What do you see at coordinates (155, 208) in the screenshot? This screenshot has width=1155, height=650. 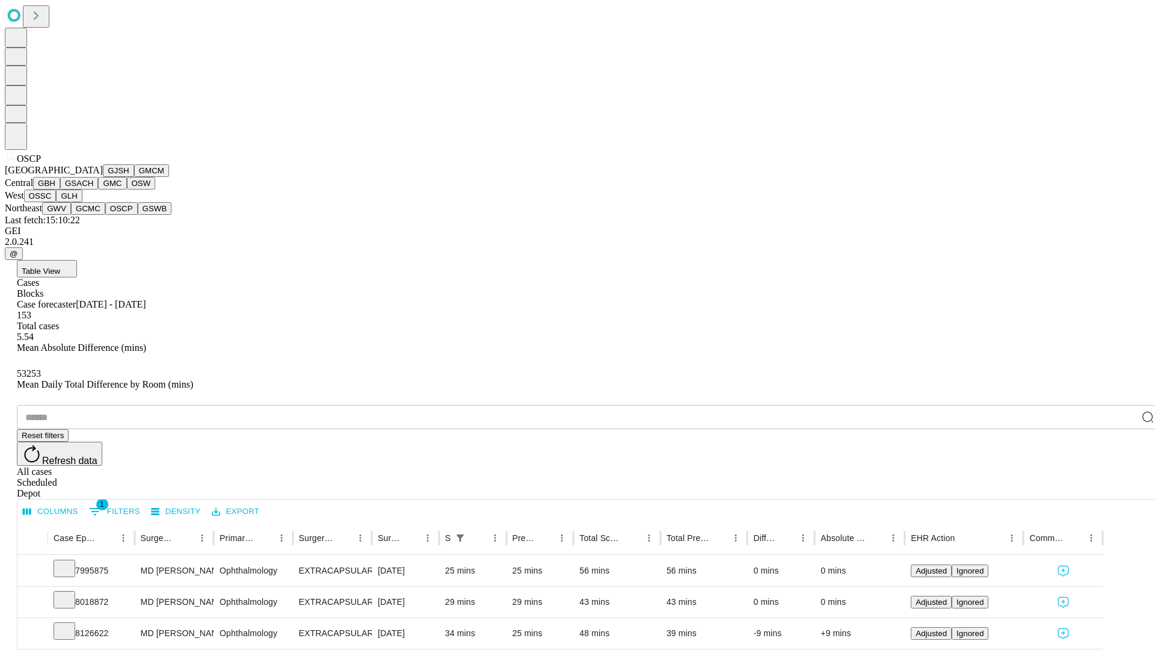 I see `button: GSWB` at bounding box center [155, 208].